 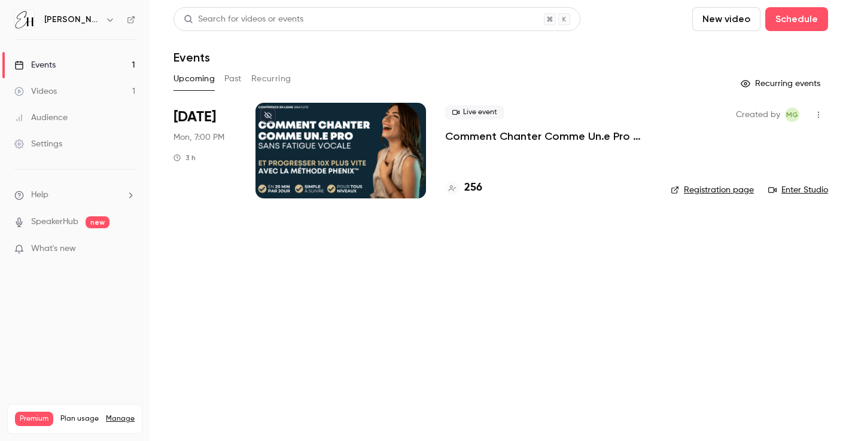 What do you see at coordinates (798, 190) in the screenshot?
I see `a: Enter Studio` at bounding box center [798, 190].